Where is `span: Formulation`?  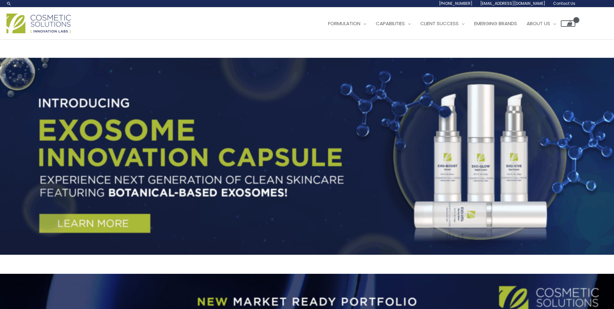
span: Formulation is located at coordinates (345, 23).